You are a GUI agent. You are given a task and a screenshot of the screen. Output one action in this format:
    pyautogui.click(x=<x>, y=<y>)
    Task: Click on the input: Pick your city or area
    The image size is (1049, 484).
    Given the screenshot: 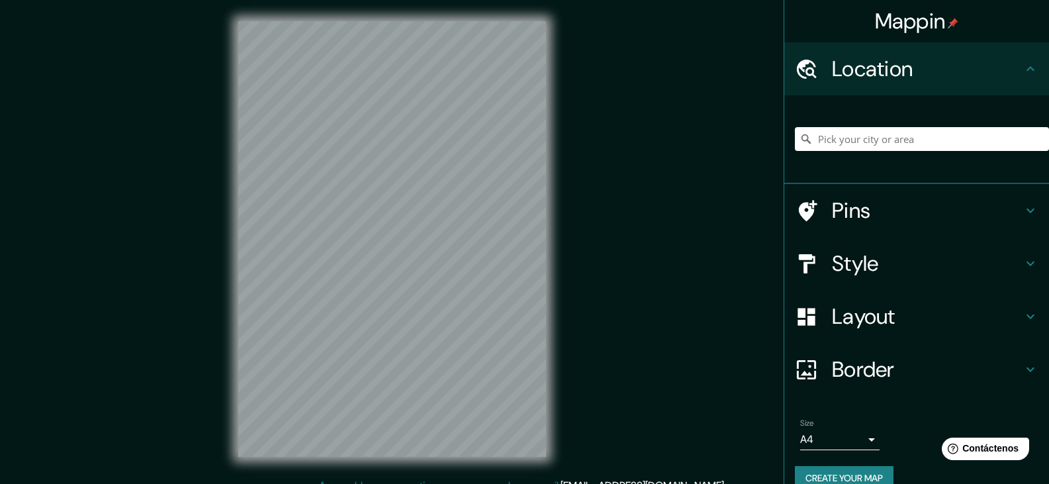 What is the action you would take?
    pyautogui.click(x=922, y=139)
    